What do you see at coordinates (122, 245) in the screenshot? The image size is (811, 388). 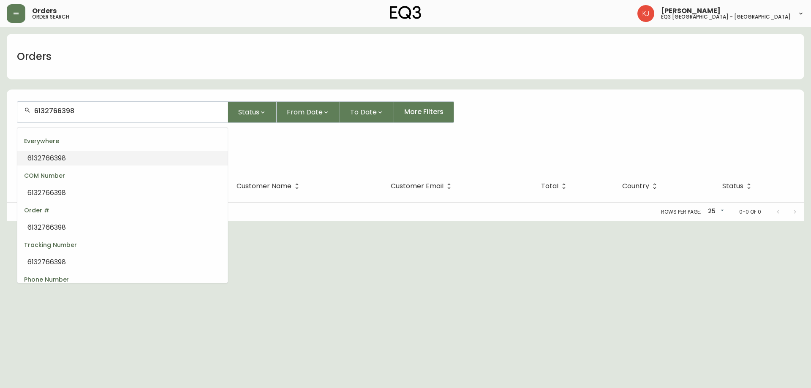 I see `div: Tracking Number` at bounding box center [122, 245].